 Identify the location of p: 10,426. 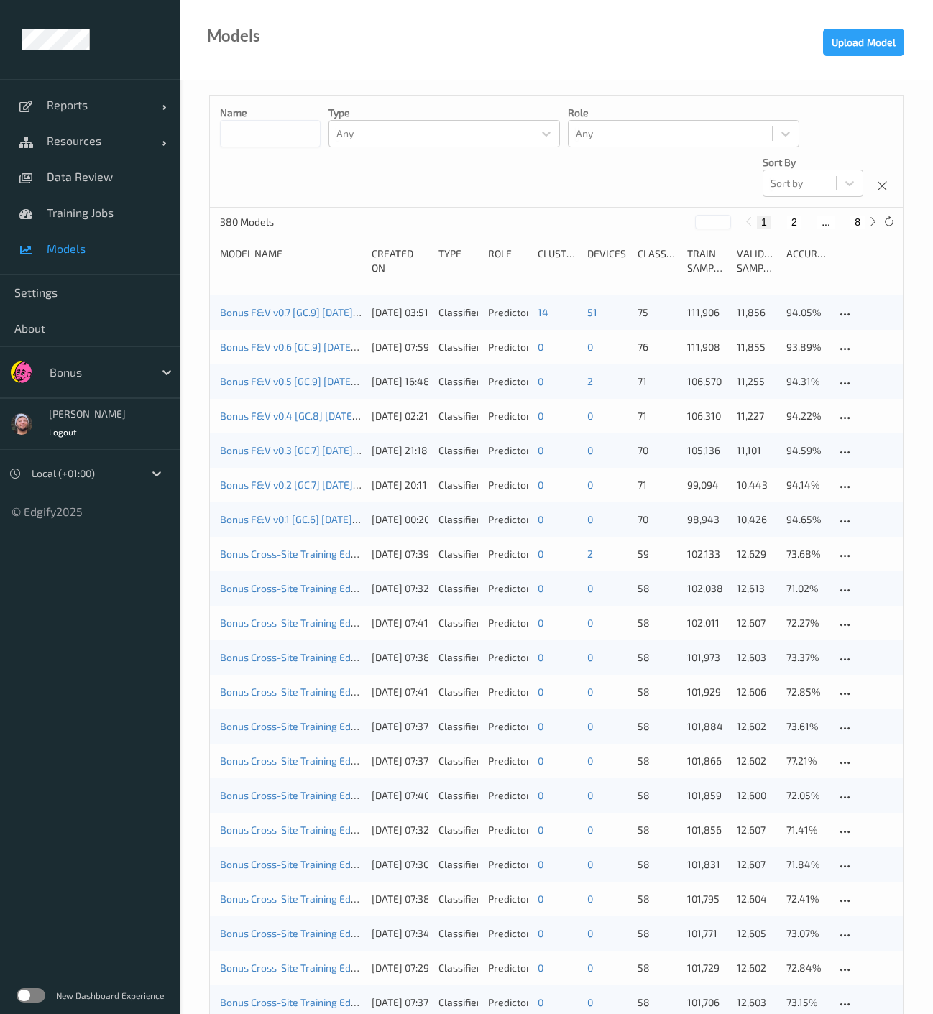
(756, 520).